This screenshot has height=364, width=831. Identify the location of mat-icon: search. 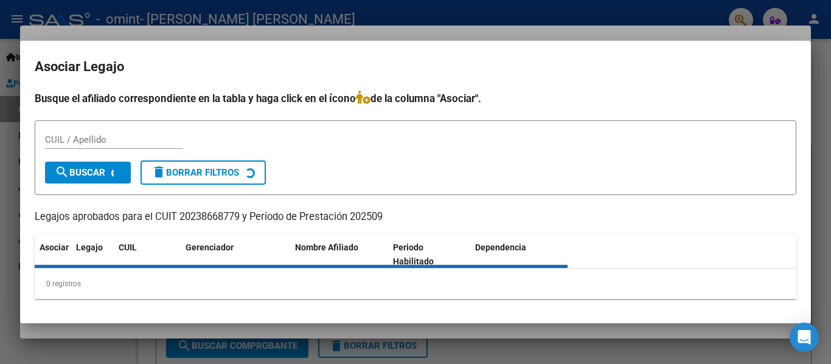
(62, 172).